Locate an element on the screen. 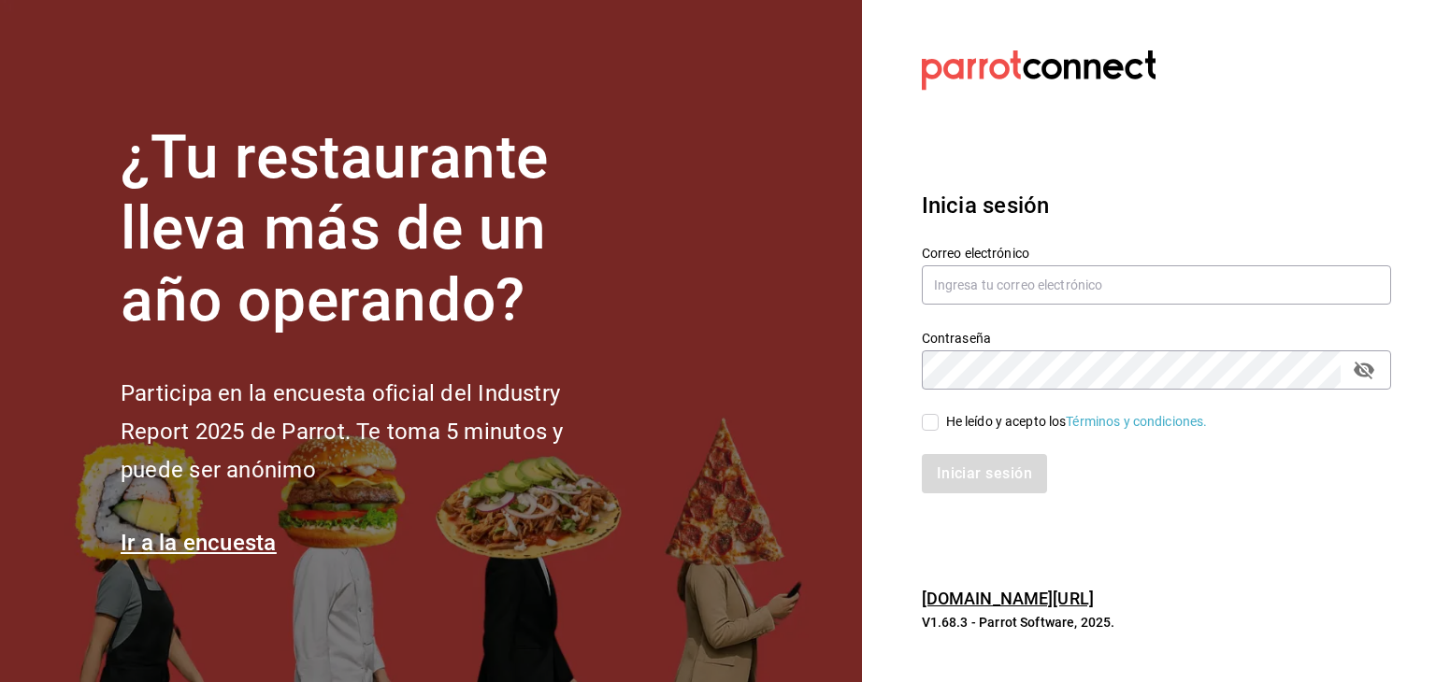 The width and height of the screenshot is (1436, 682). a: Términos y condiciones. is located at coordinates (1136, 422).